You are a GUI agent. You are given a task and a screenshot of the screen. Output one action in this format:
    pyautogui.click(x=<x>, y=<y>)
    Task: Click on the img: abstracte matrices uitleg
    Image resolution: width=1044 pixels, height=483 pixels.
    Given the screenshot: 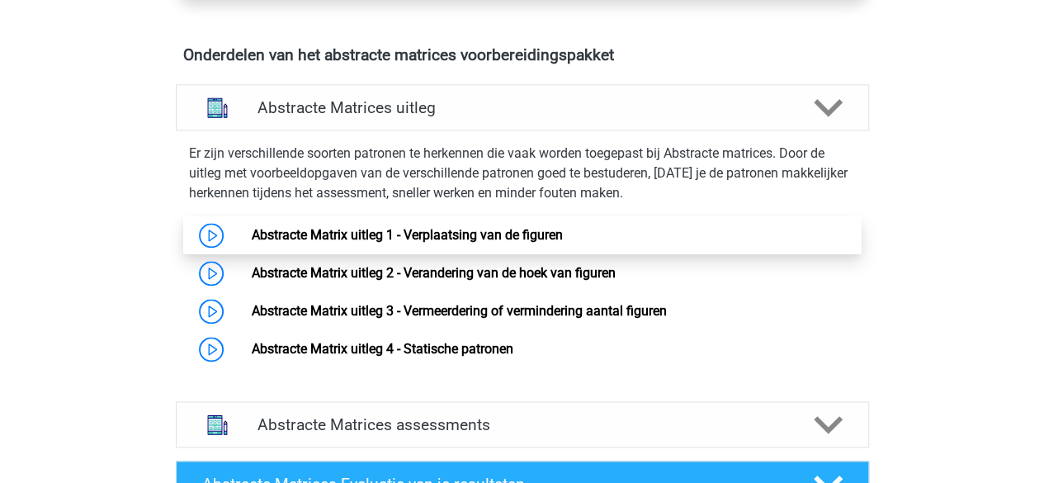 What is the action you would take?
    pyautogui.click(x=217, y=107)
    